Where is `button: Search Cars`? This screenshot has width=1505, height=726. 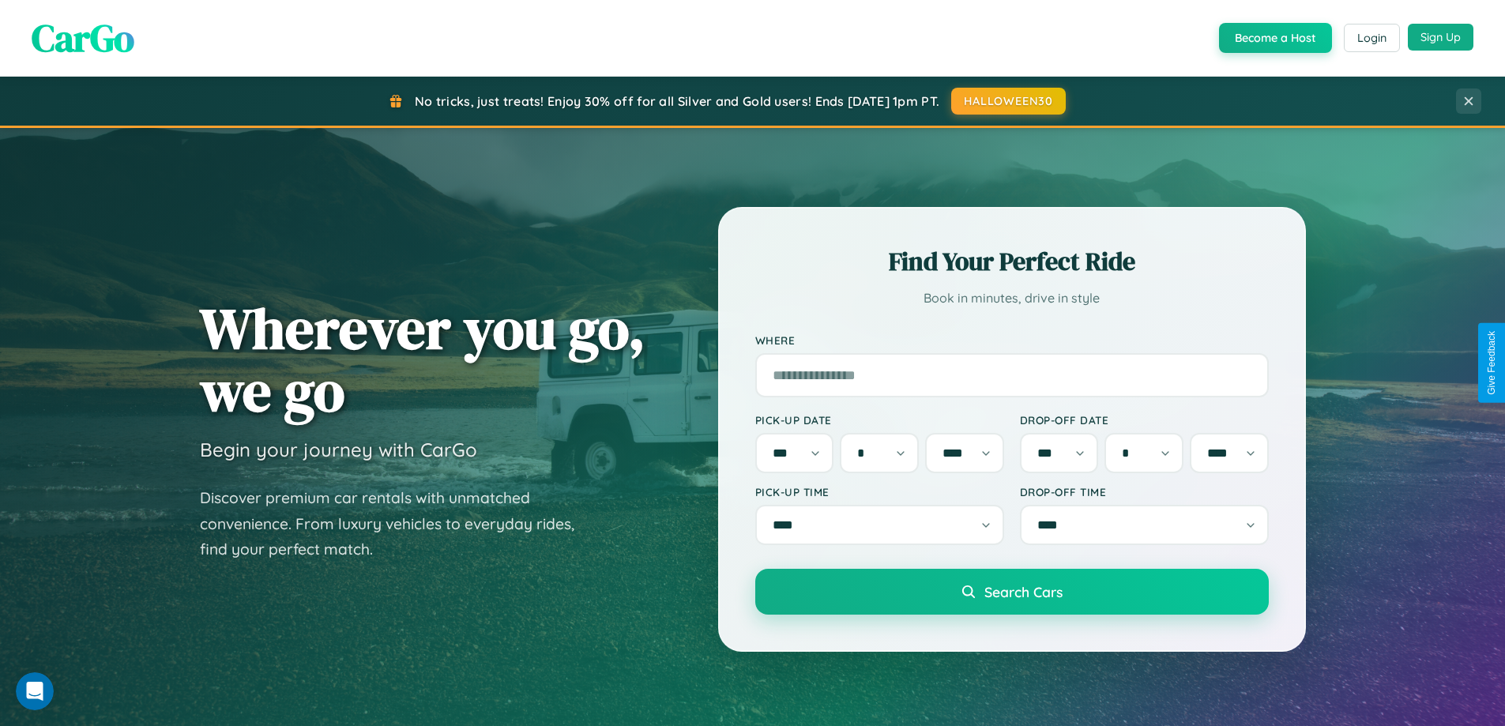 button: Search Cars is located at coordinates (1012, 592).